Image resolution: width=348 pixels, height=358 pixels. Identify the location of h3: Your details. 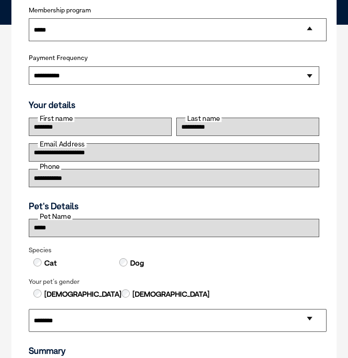
(174, 105).